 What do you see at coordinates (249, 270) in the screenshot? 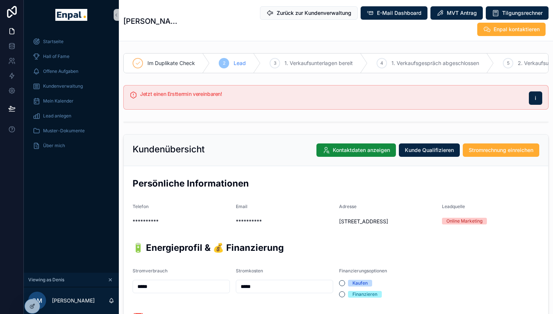
I see `span: Stromkosten` at bounding box center [249, 270].